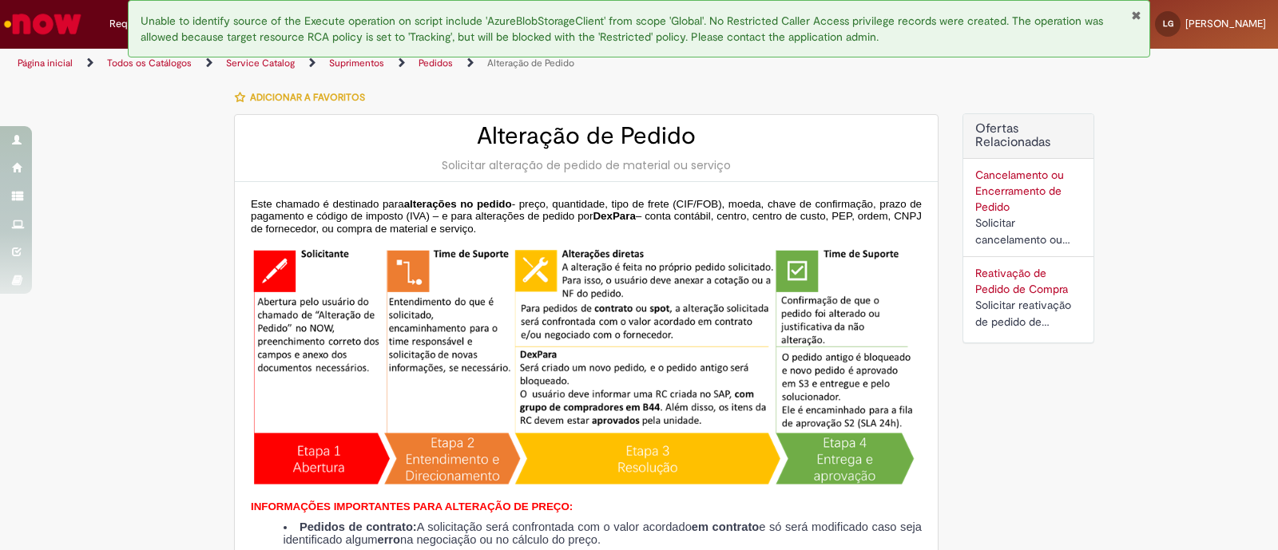 The image size is (1278, 550). What do you see at coordinates (358, 527) in the screenshot?
I see `strong: Pedidos de contrato:` at bounding box center [358, 527].